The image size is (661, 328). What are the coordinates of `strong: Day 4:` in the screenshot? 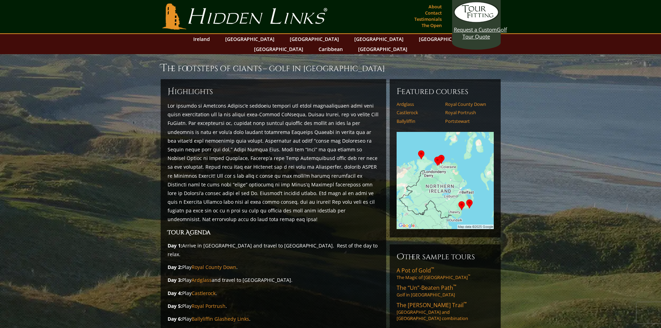 It's located at (175, 293).